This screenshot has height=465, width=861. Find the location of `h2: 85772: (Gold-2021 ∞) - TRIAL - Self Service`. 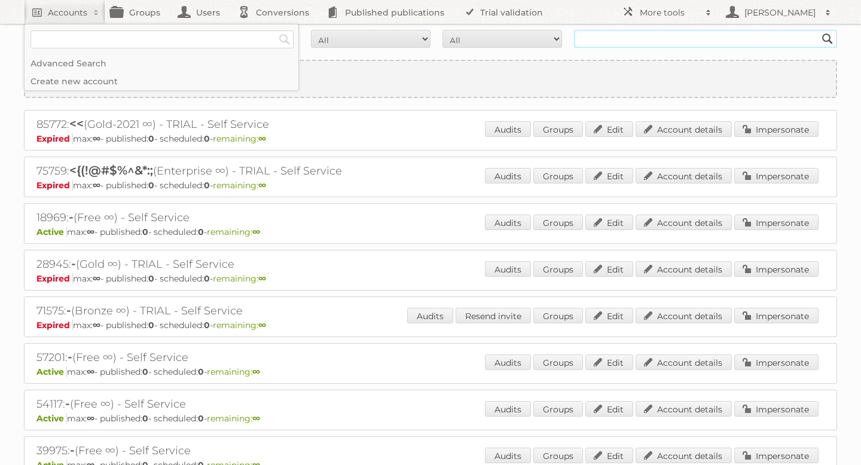

h2: 85772: (Gold-2021 ∞) - TRIAL - Self Service is located at coordinates (246, 124).